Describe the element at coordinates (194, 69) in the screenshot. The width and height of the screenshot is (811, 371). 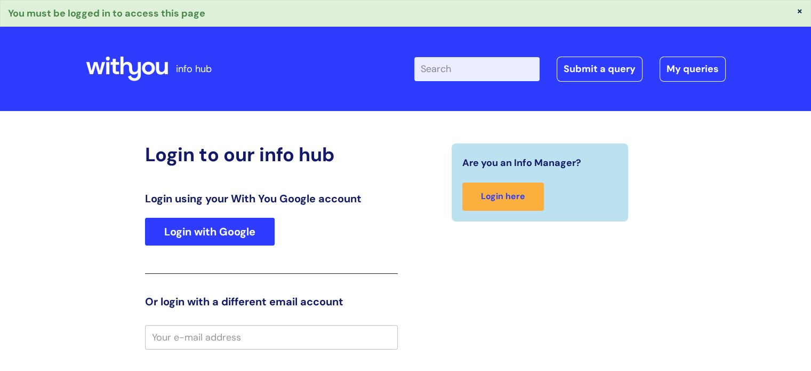
I see `p: info hub` at that location.